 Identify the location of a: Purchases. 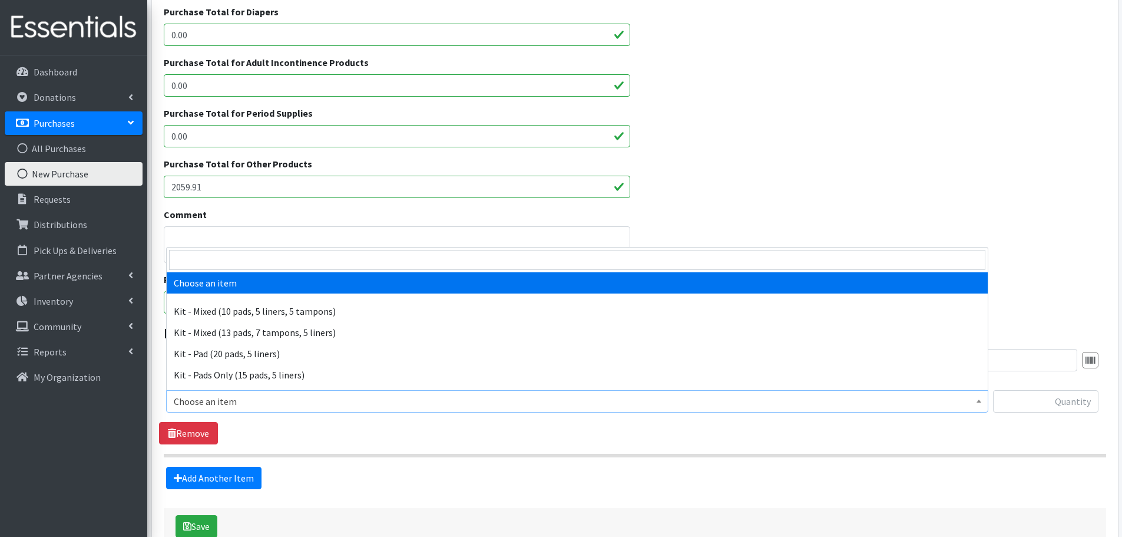
(74, 123).